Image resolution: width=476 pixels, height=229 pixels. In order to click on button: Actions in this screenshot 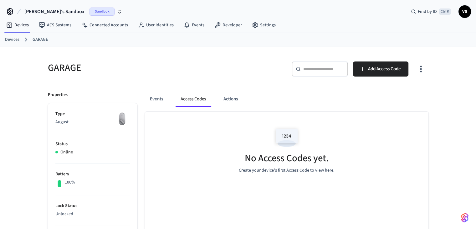, I will do `click(231, 99)`.